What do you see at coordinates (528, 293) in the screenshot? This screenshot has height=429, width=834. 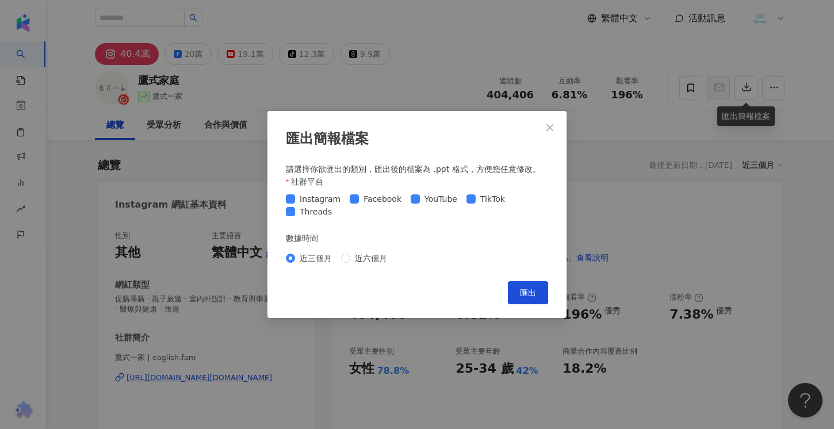 I see `span: 匯出` at bounding box center [528, 293].